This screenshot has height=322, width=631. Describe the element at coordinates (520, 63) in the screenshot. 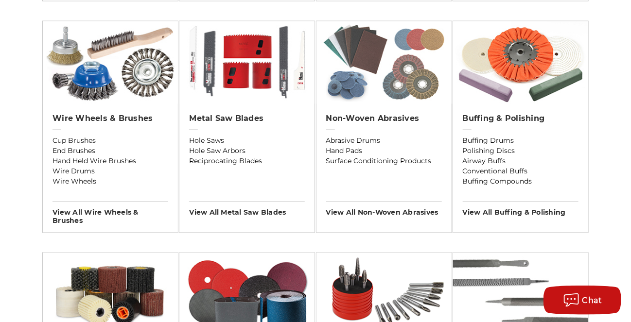

I see `img: Buffing & Polishing` at that location.